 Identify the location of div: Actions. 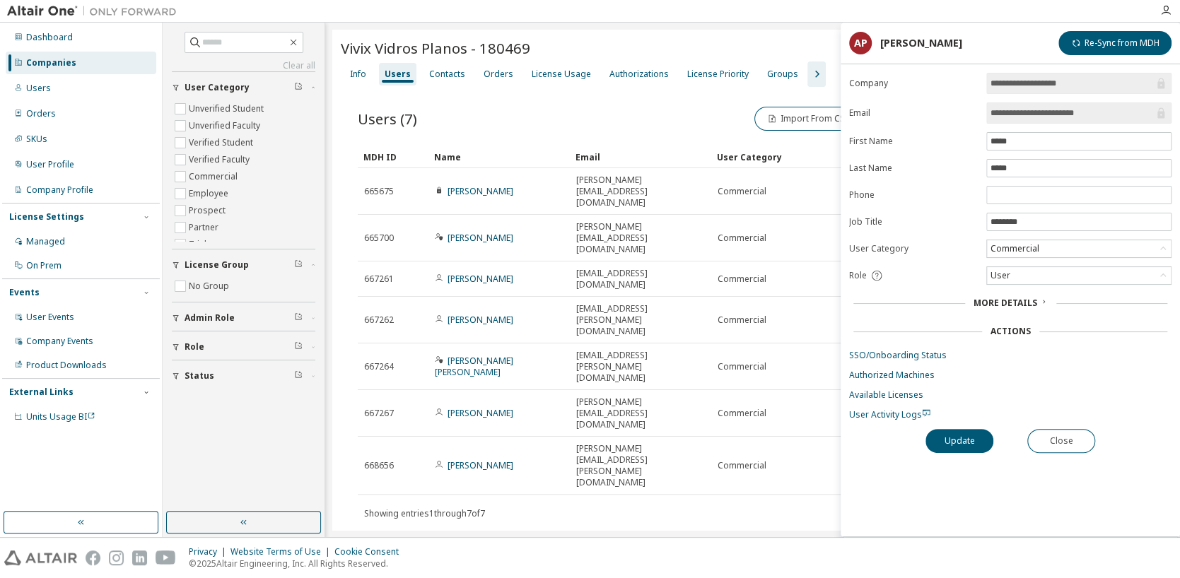
(1010, 331).